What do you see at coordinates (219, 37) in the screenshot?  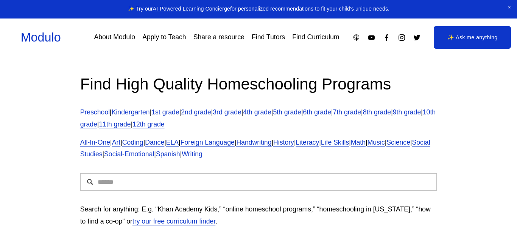 I see `a: Share a resource` at bounding box center [219, 37].